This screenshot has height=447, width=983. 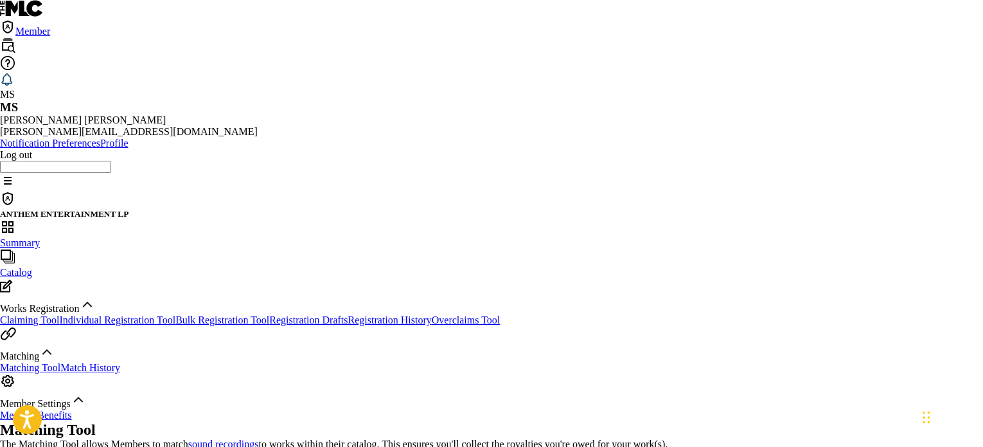 What do you see at coordinates (33, 31) in the screenshot?
I see `span: Member` at bounding box center [33, 31].